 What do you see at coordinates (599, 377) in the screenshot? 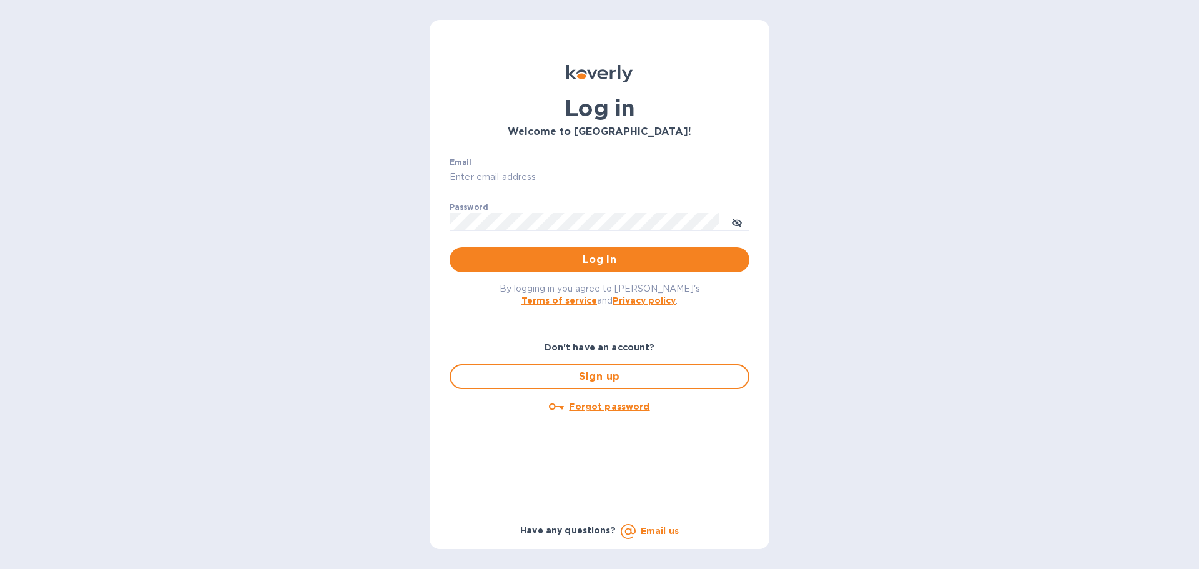
I see `button: Sign up` at bounding box center [599, 377].